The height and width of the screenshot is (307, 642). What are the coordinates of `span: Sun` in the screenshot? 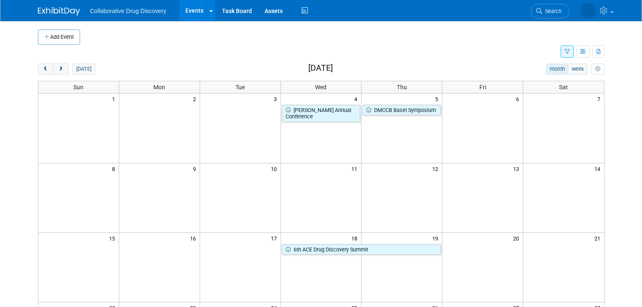 It's located at (78, 87).